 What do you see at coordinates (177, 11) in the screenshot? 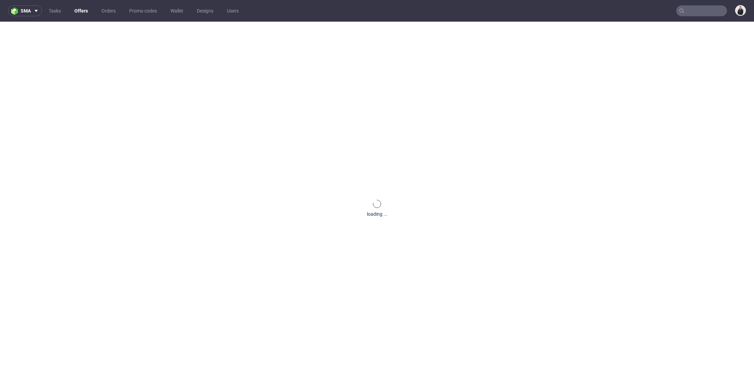
I see `a: Wallet` at bounding box center [177, 11].